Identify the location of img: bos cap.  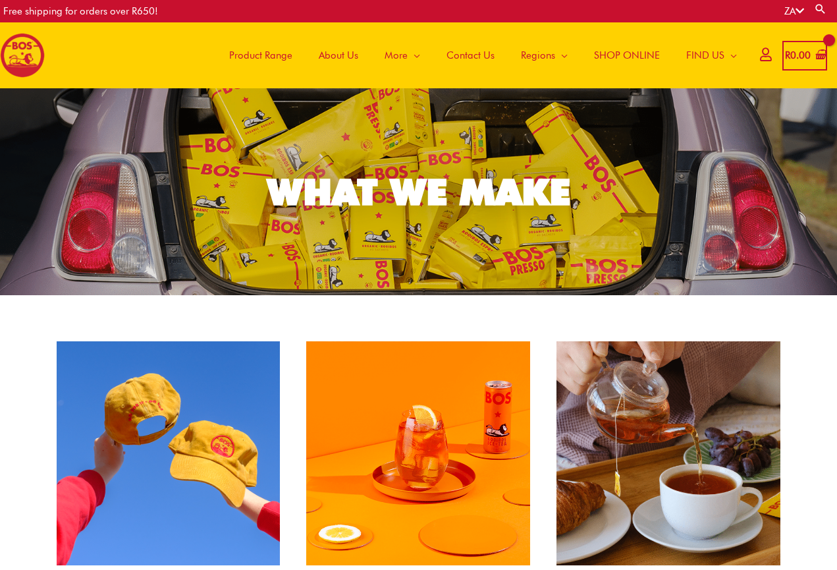
(169, 453).